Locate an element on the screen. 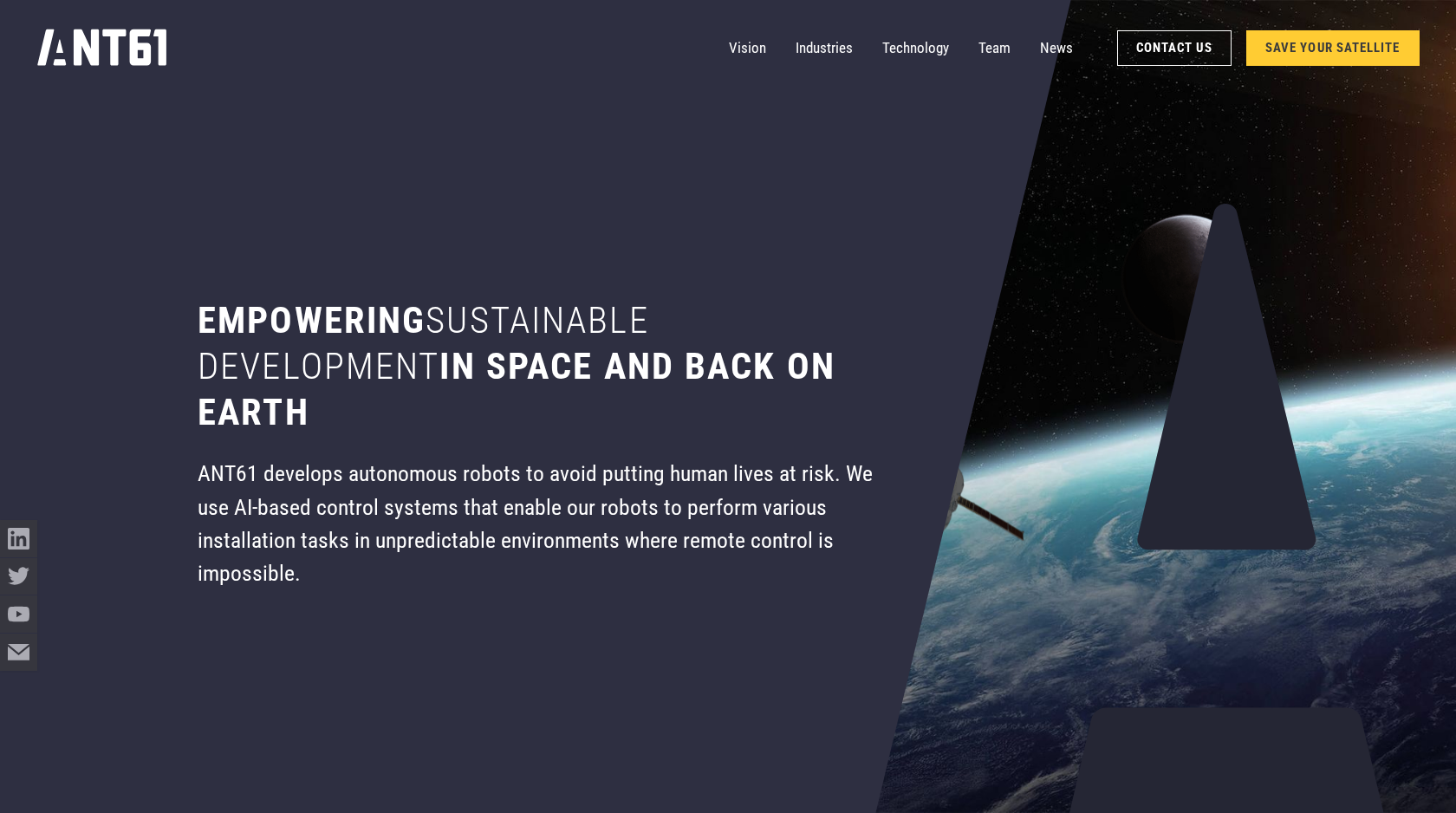 This screenshot has height=813, width=1456. a: Team is located at coordinates (994, 48).